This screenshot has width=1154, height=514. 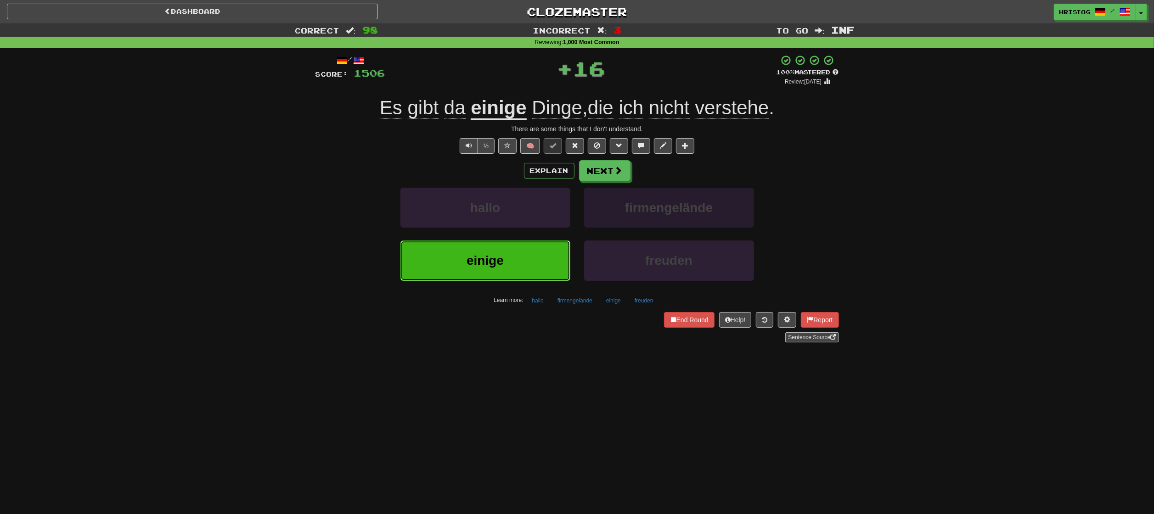 I want to click on span: ich, so click(x=631, y=108).